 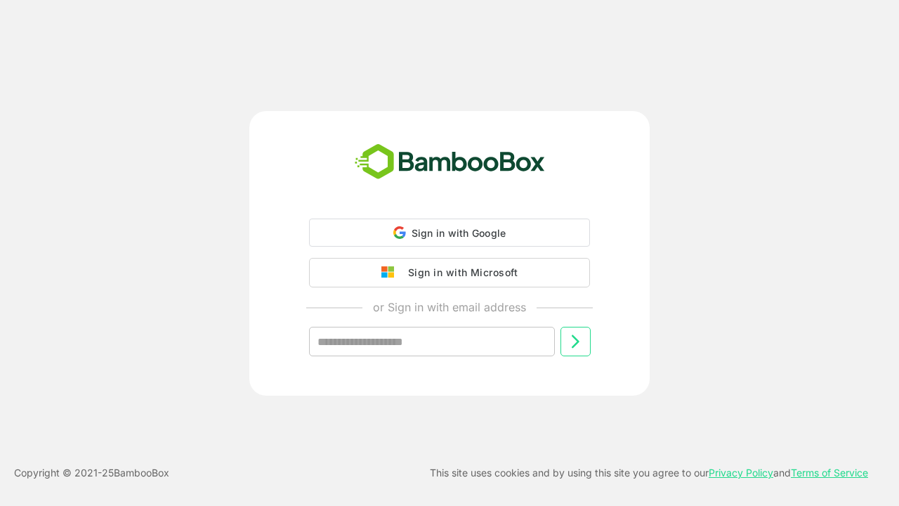 I want to click on button: Sign in with Microsoft, so click(x=450, y=273).